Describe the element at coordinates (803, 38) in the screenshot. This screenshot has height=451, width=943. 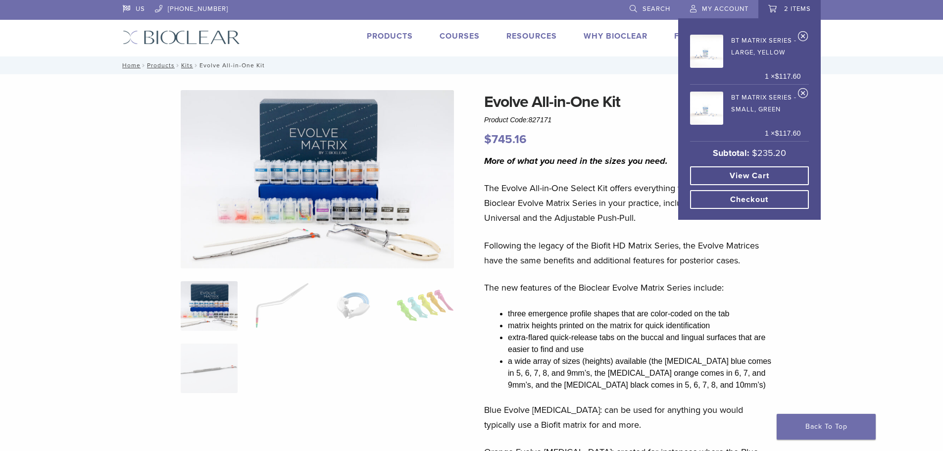
I see `a: Remove BT Matrix Series - Large, Yellow from cart` at that location.